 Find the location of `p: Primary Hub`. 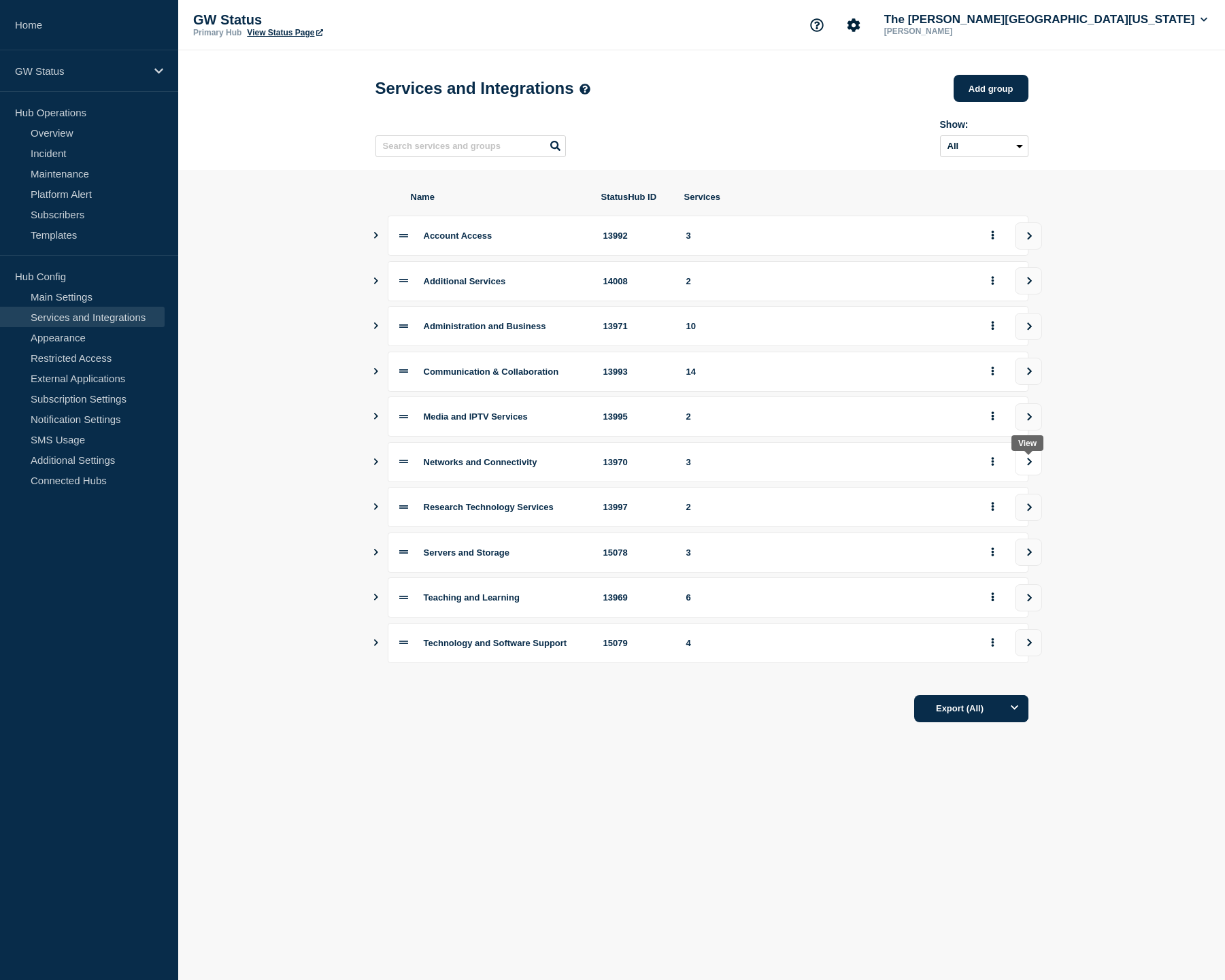

p: Primary Hub is located at coordinates (217, 33).